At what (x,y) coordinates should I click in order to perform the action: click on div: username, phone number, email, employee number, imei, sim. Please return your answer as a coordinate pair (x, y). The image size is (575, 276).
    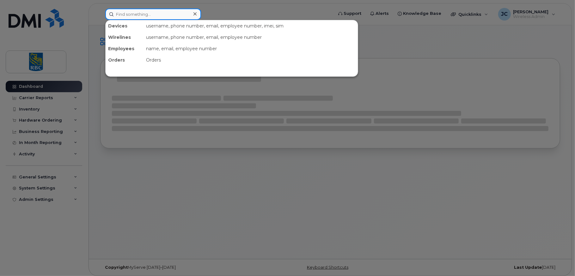
    Looking at the image, I should click on (251, 26).